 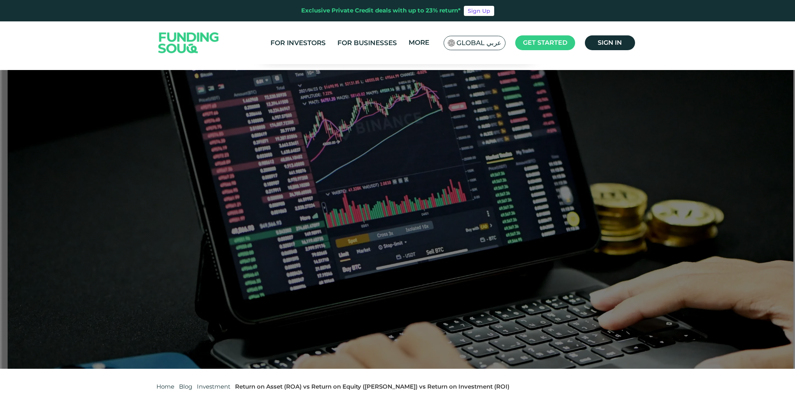 What do you see at coordinates (545, 42) in the screenshot?
I see `span: Get started` at bounding box center [545, 42].